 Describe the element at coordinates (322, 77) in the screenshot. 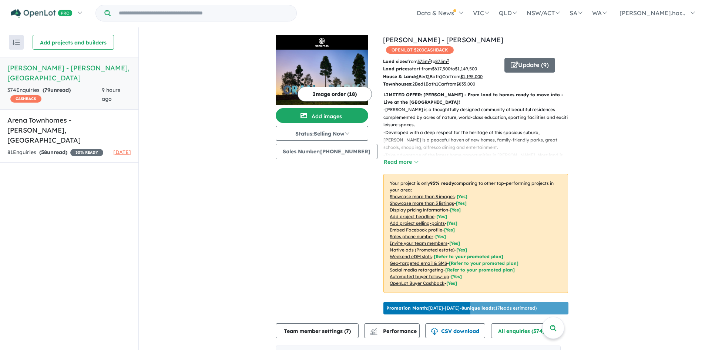

I see `img: Oran Park - Oran Park` at that location.